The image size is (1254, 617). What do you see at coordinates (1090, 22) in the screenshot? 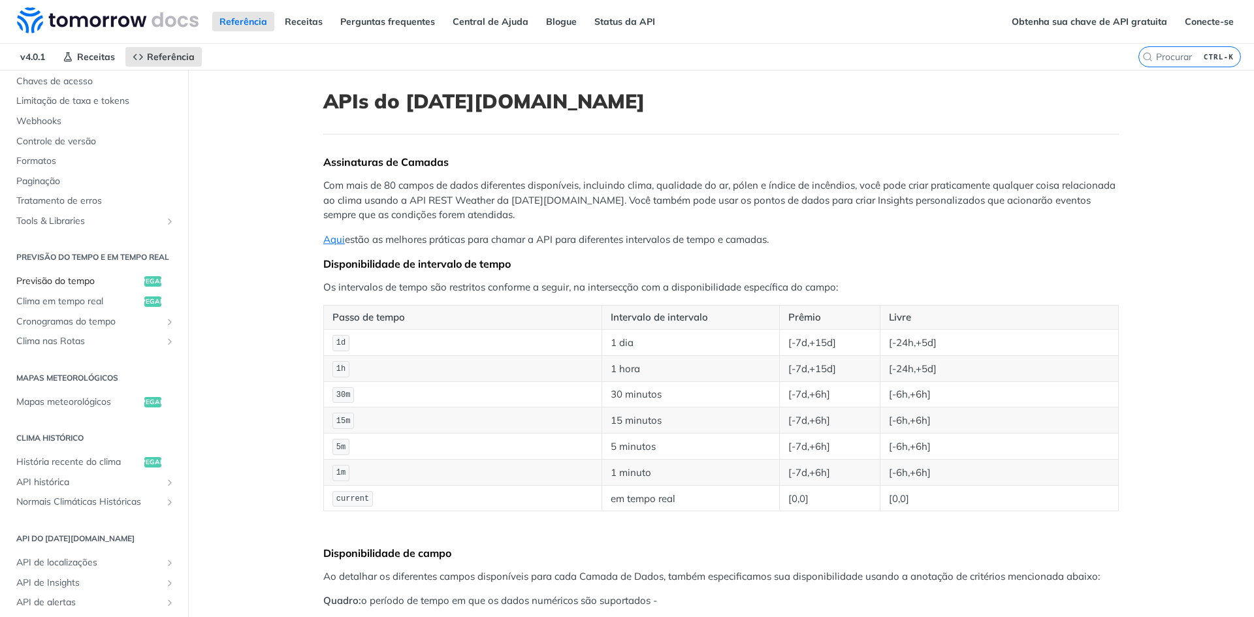
I see `a: Obtenha sua chave de API gratuita` at bounding box center [1090, 22].